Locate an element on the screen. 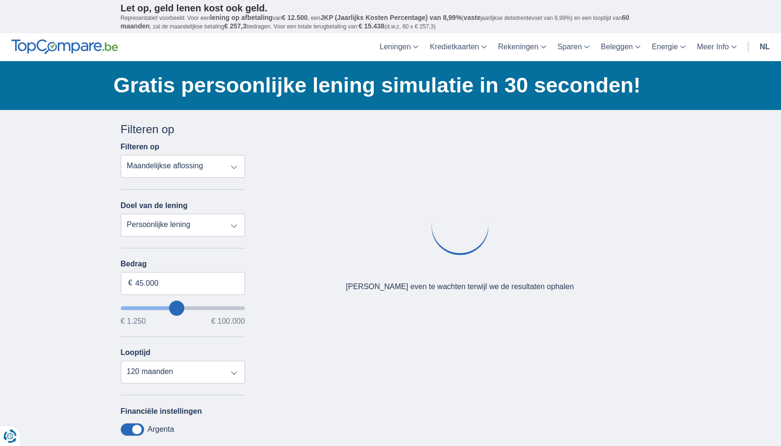 This screenshot has height=446, width=781. a: wantToBorrow is located at coordinates (183, 308).